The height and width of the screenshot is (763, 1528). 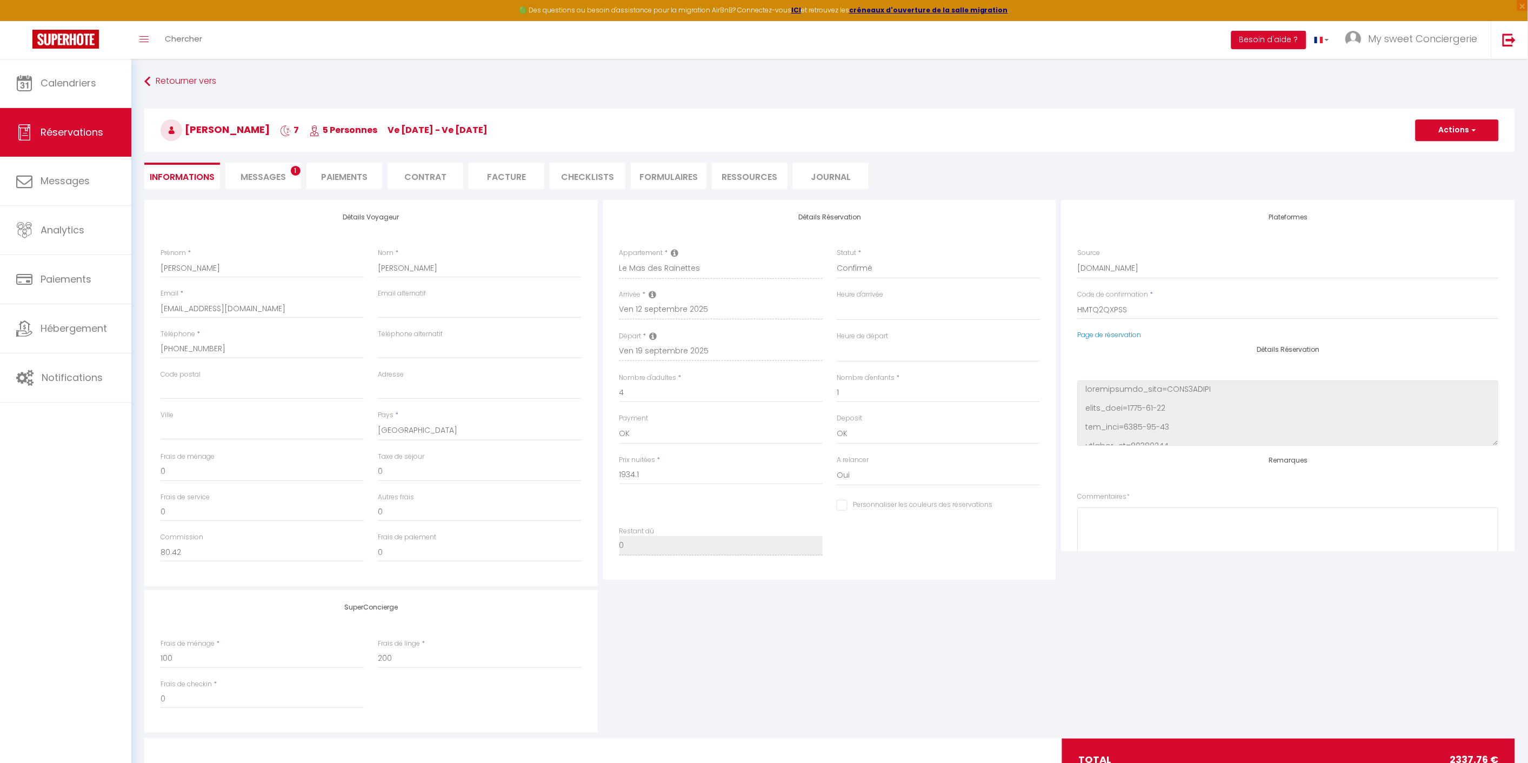 I want to click on img: logout, so click(x=1509, y=39).